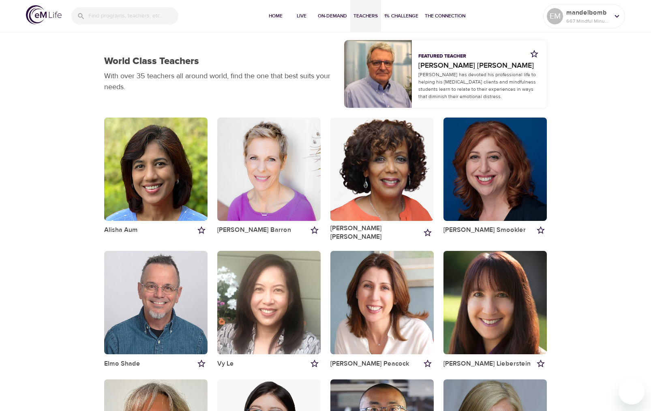  I want to click on span: On-Demand, so click(333, 16).